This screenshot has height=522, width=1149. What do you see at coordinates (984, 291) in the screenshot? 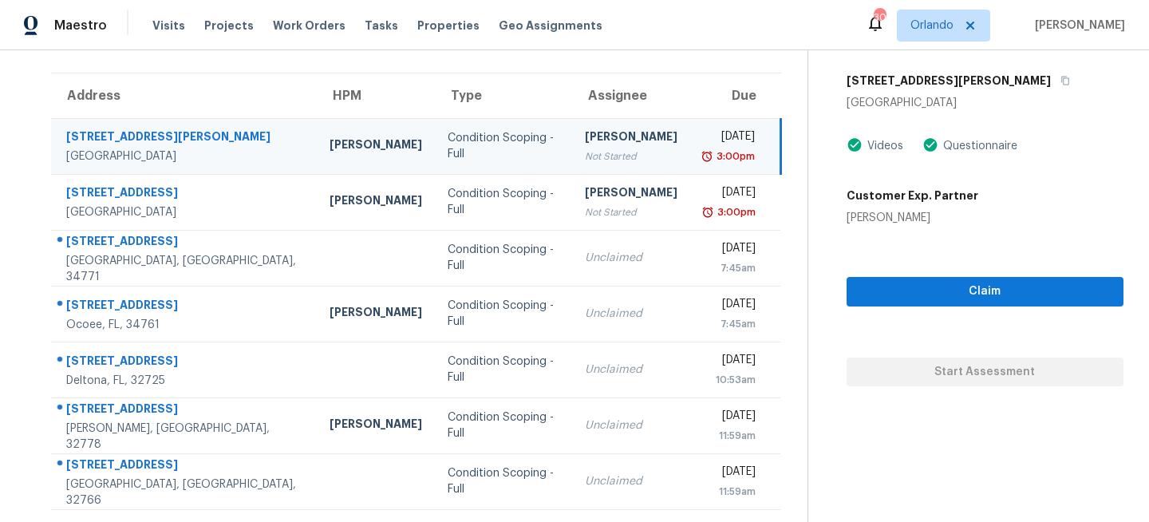
I see `button: Claim` at bounding box center [984, 291].